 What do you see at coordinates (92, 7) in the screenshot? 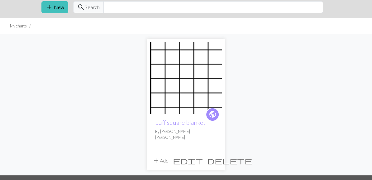
I see `span: Search` at bounding box center [92, 7].